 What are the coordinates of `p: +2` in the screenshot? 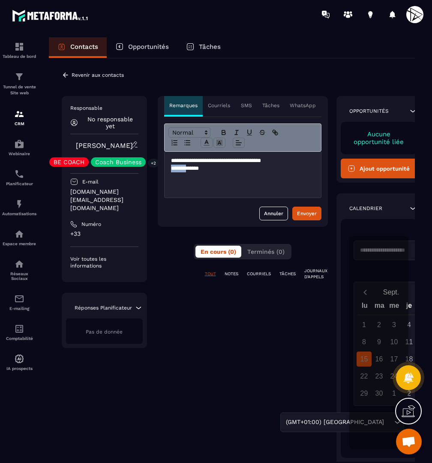 It's located at (153, 163).